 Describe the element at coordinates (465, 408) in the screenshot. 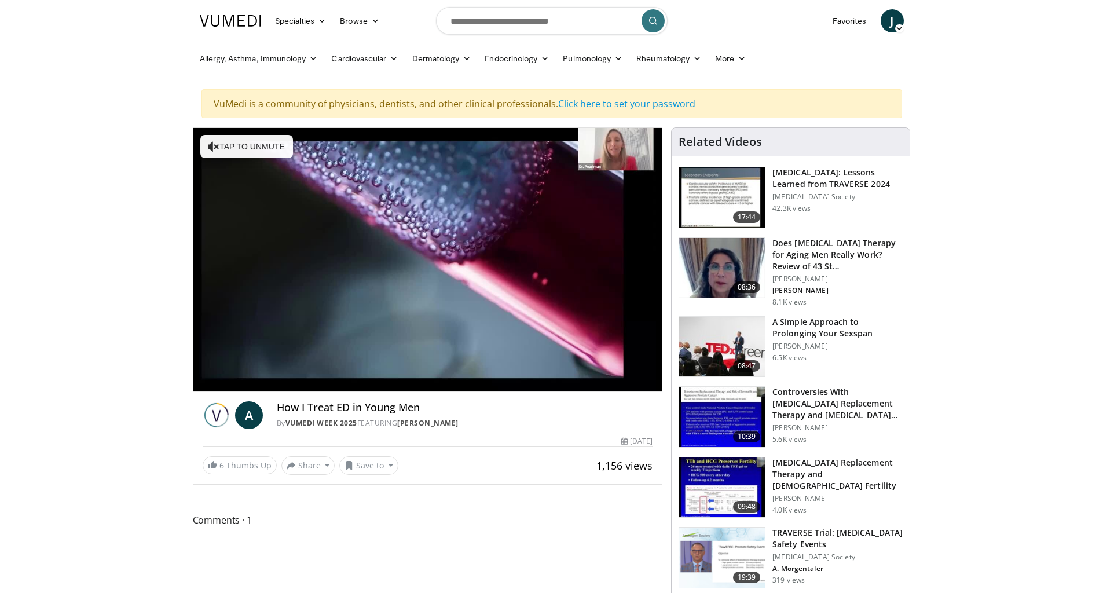

I see `h4: How I Treat ED in Young Men` at that location.